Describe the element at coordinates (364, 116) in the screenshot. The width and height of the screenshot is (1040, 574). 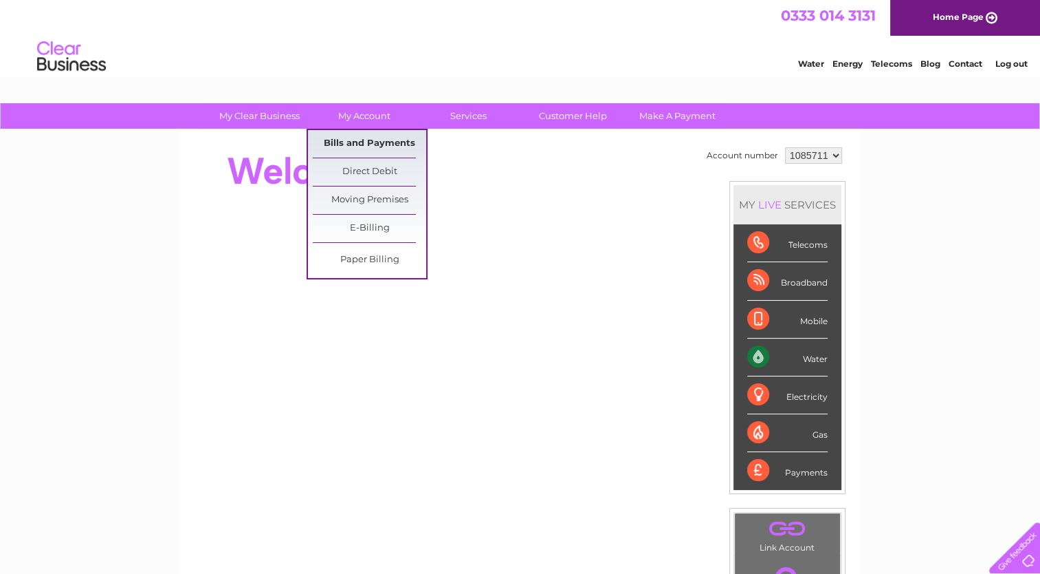
I see `a: My Account` at that location.